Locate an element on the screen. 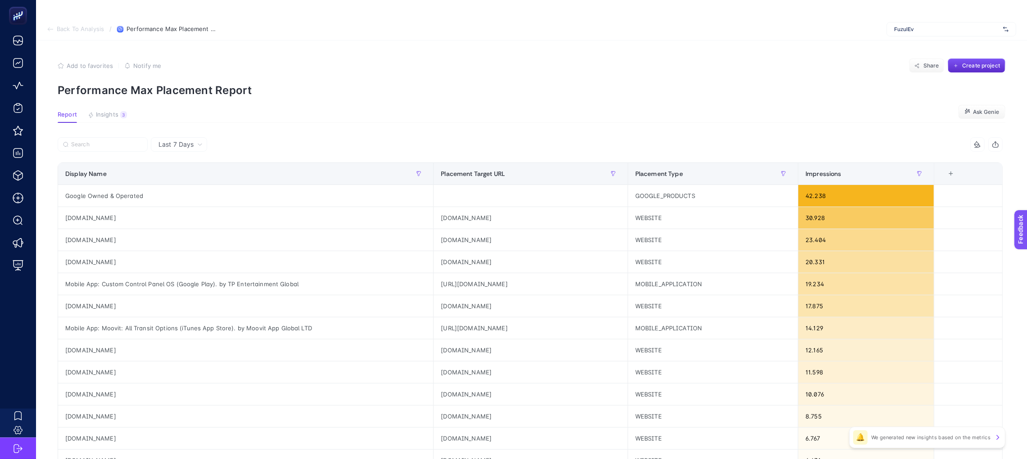 Image resolution: width=1027 pixels, height=459 pixels. button: Ask Genie is located at coordinates (982, 112).